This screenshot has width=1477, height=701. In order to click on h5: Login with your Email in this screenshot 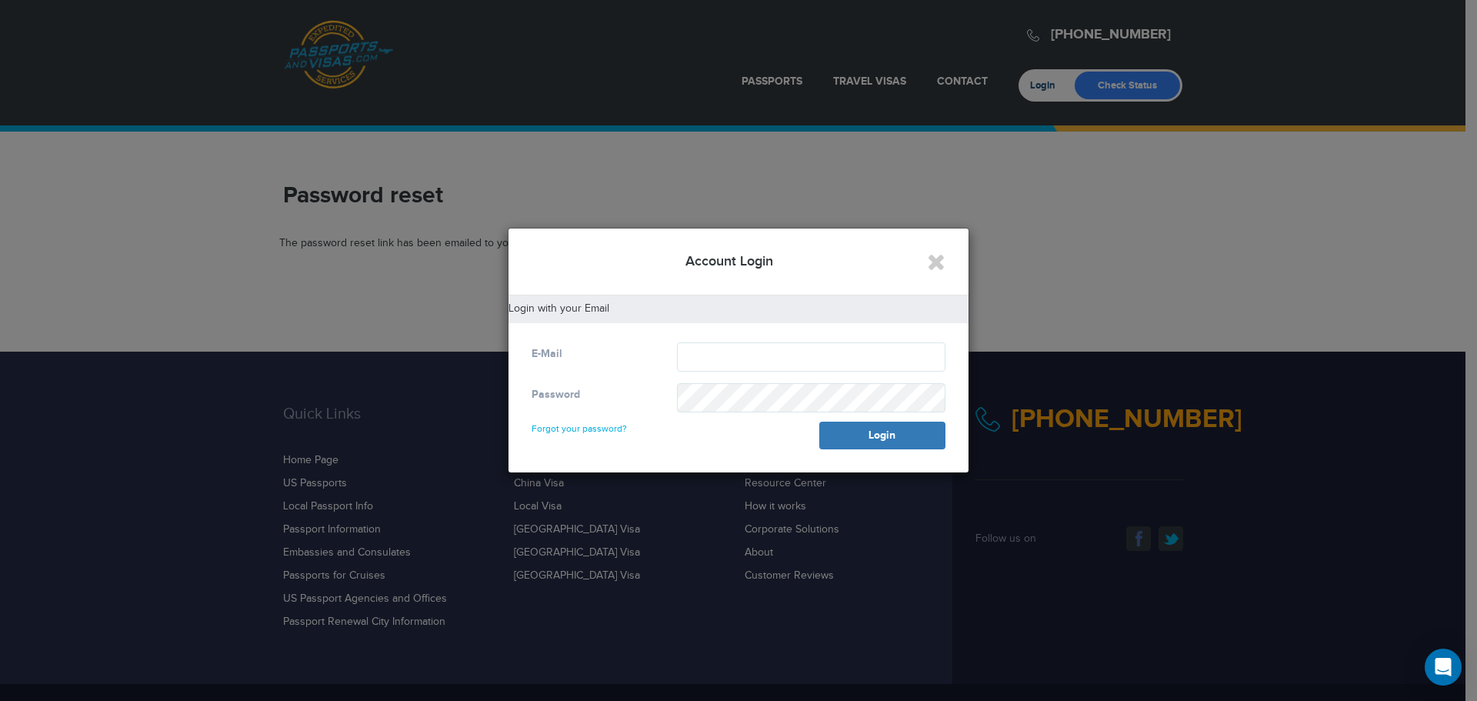, I will do `click(739, 309)`.